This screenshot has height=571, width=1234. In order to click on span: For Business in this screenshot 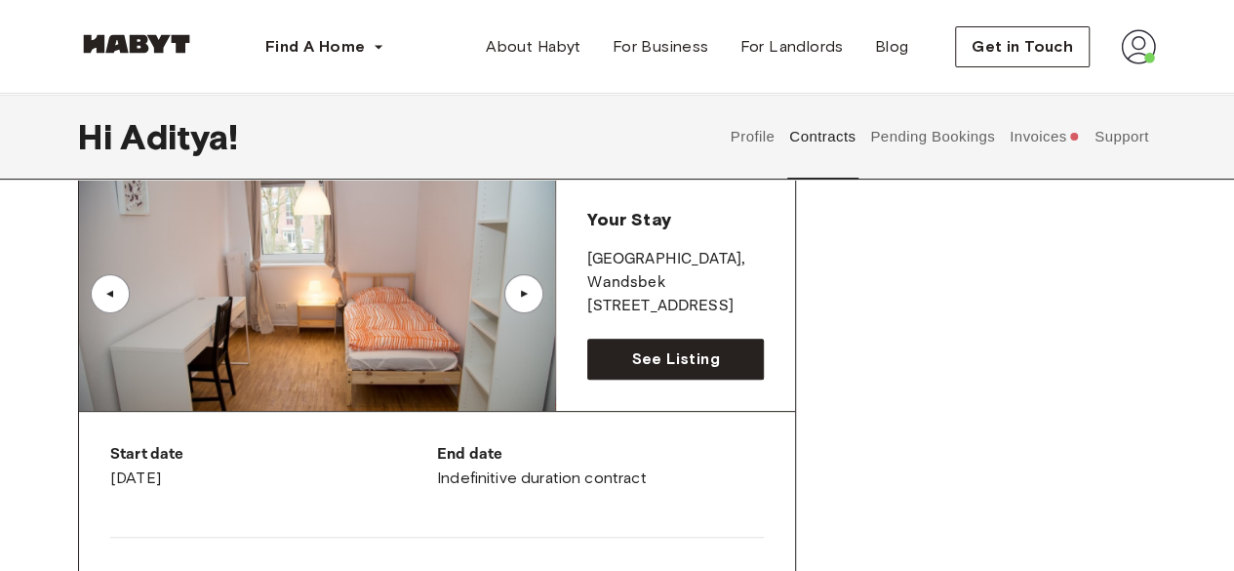, I will do `click(661, 47)`.